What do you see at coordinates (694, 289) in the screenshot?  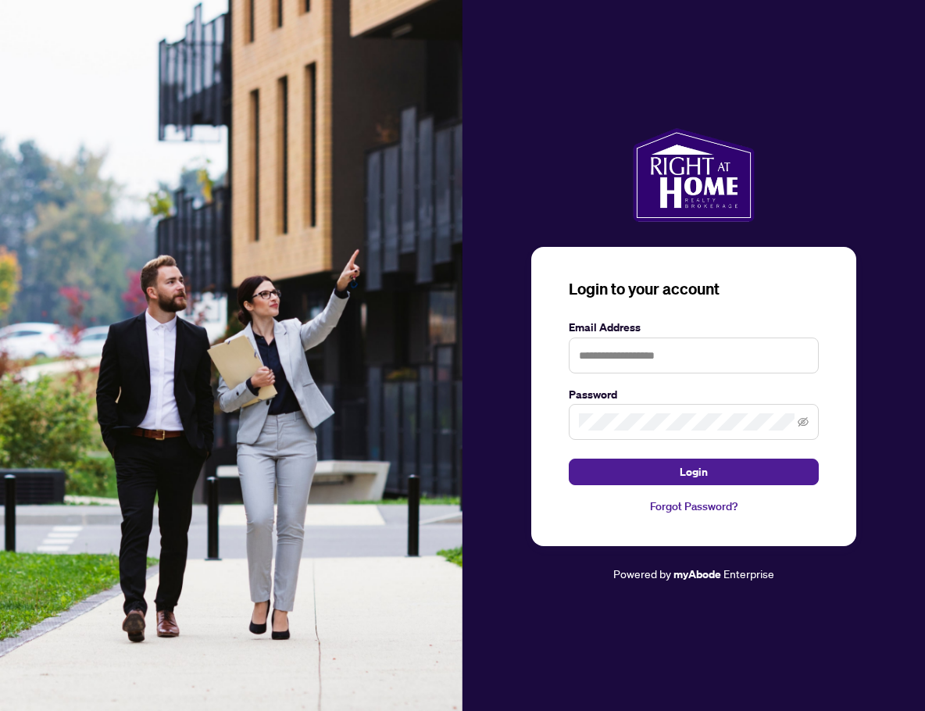 I see `h3: Login to your account` at bounding box center [694, 289].